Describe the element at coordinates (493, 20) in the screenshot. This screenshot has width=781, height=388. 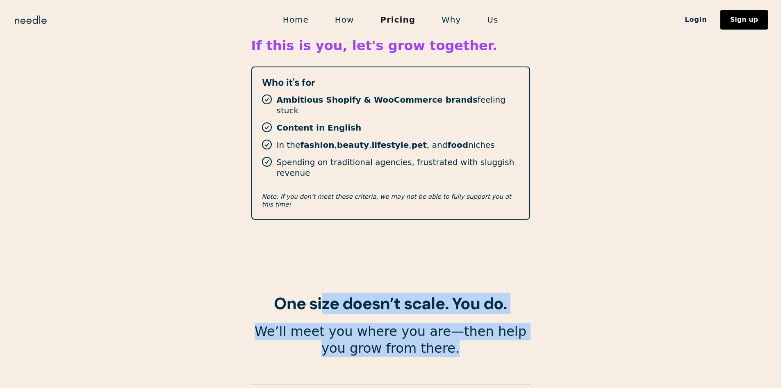
I see `a: Us` at that location.